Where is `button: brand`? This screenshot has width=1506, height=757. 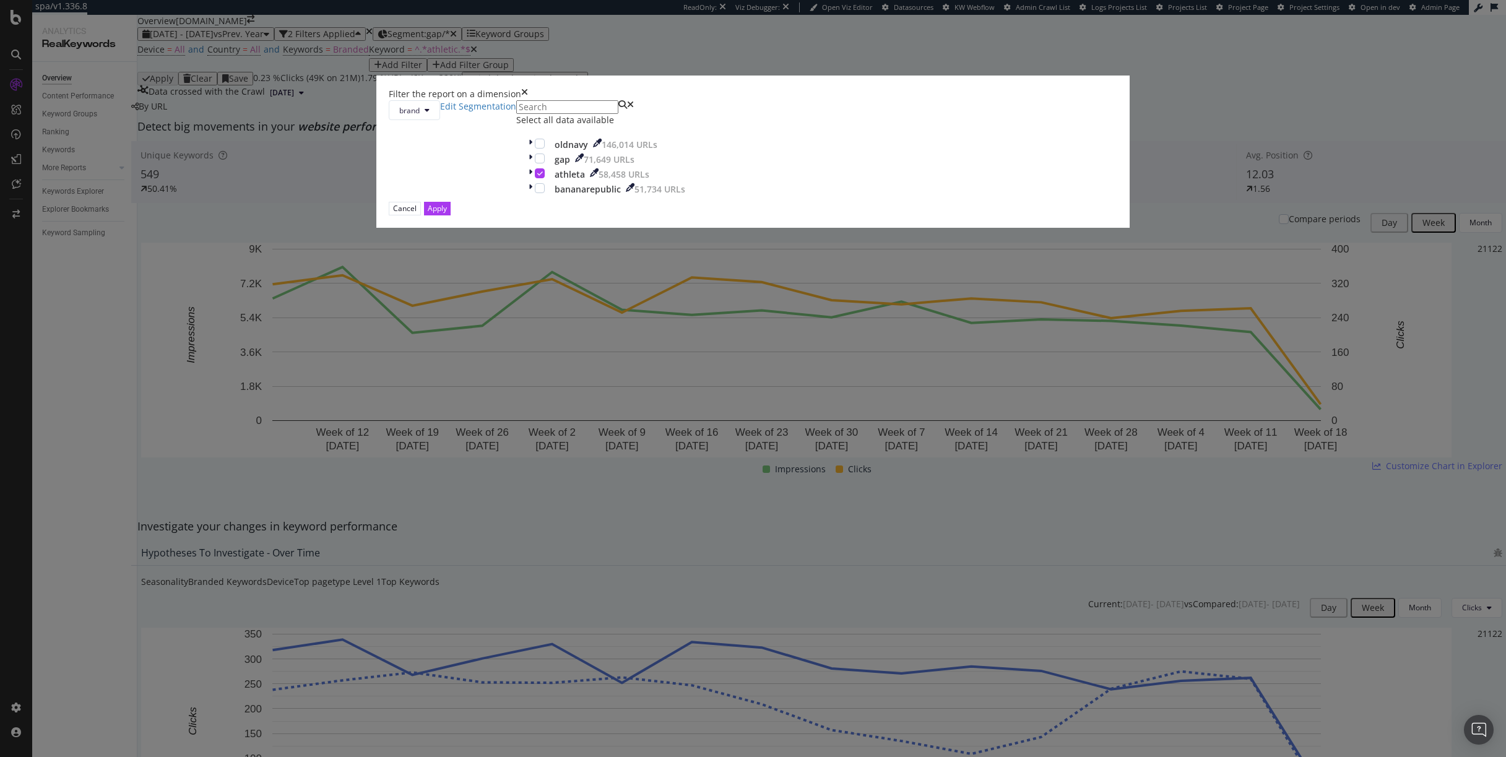
button: brand is located at coordinates (414, 110).